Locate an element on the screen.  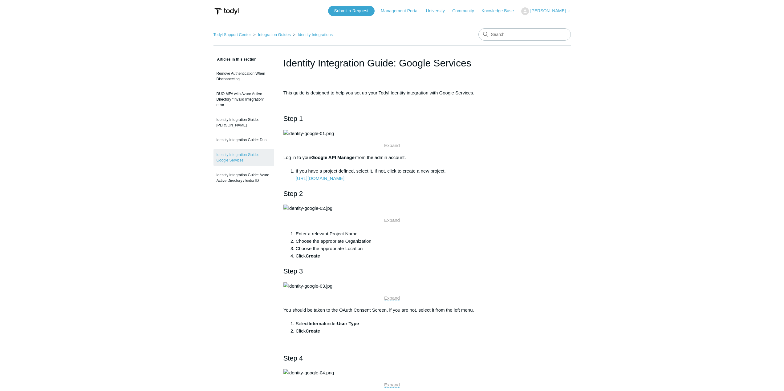
h2: Step 3 is located at coordinates (392, 271).